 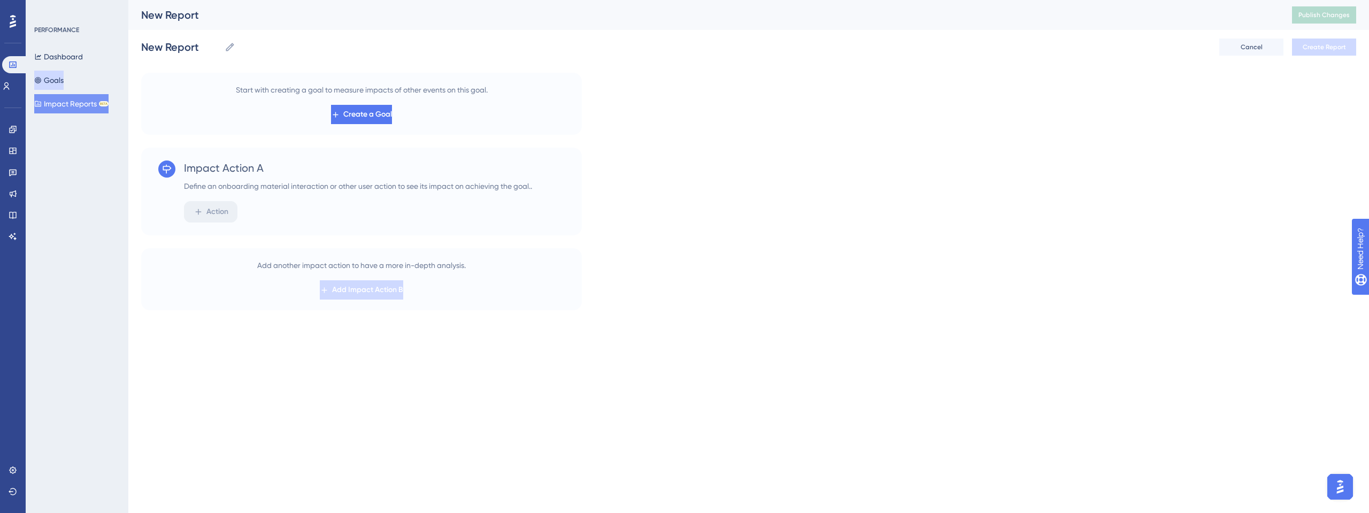 I want to click on div: BETA, so click(x=104, y=104).